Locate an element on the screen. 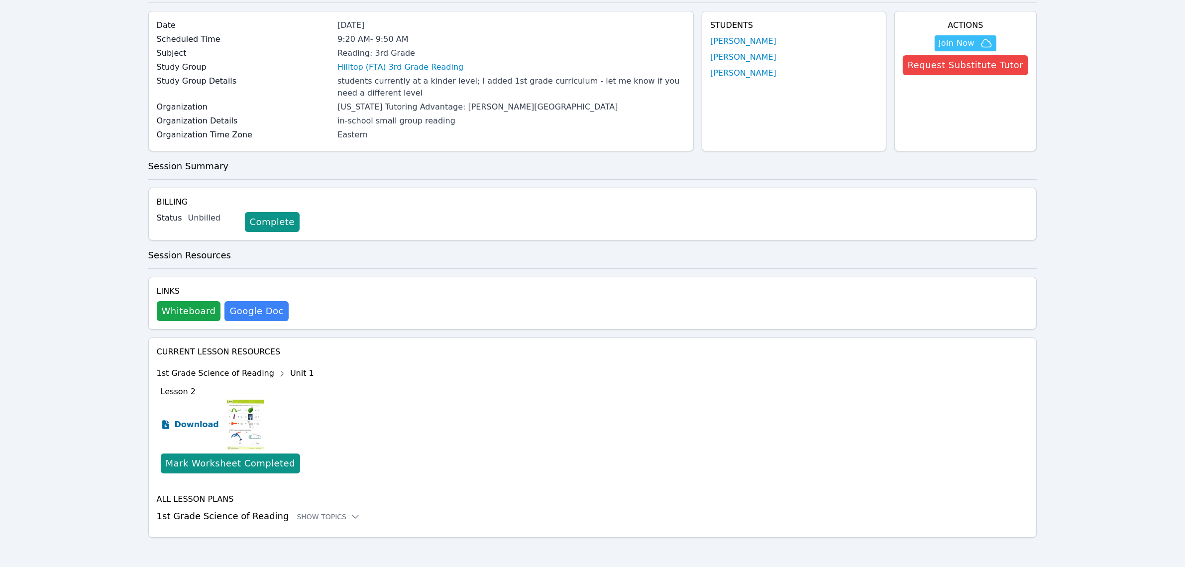  button: Whiteboard is located at coordinates (189, 311).